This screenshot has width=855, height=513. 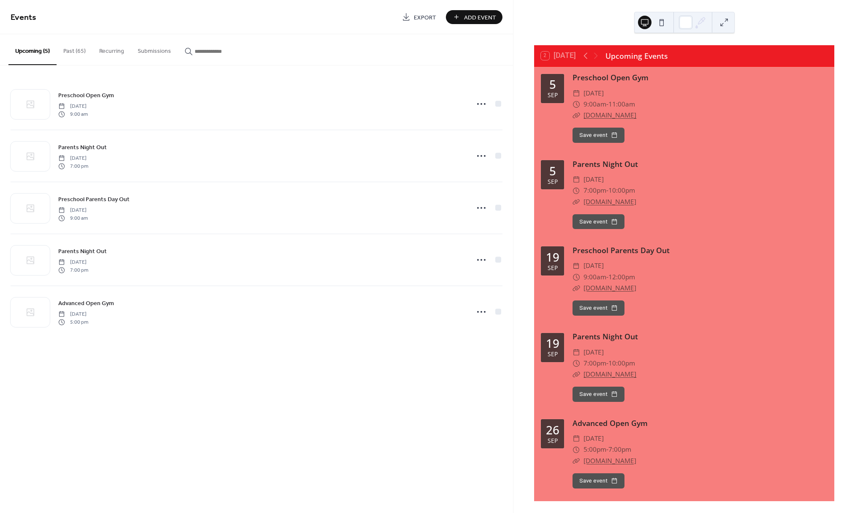 I want to click on span: Preschool Open Gym, so click(x=86, y=95).